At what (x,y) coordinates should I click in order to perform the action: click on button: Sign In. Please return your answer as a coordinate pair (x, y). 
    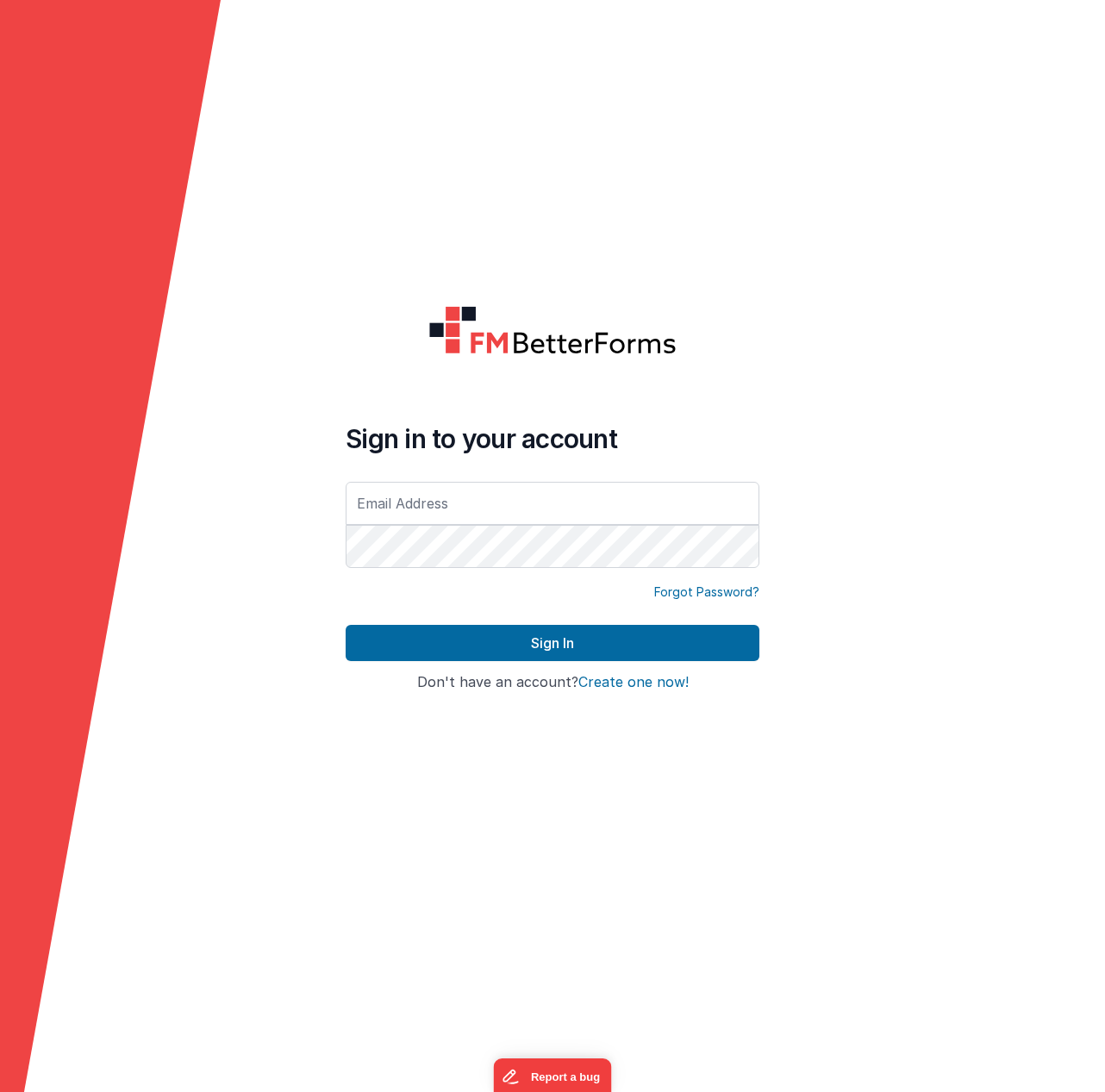
    Looking at the image, I should click on (552, 643).